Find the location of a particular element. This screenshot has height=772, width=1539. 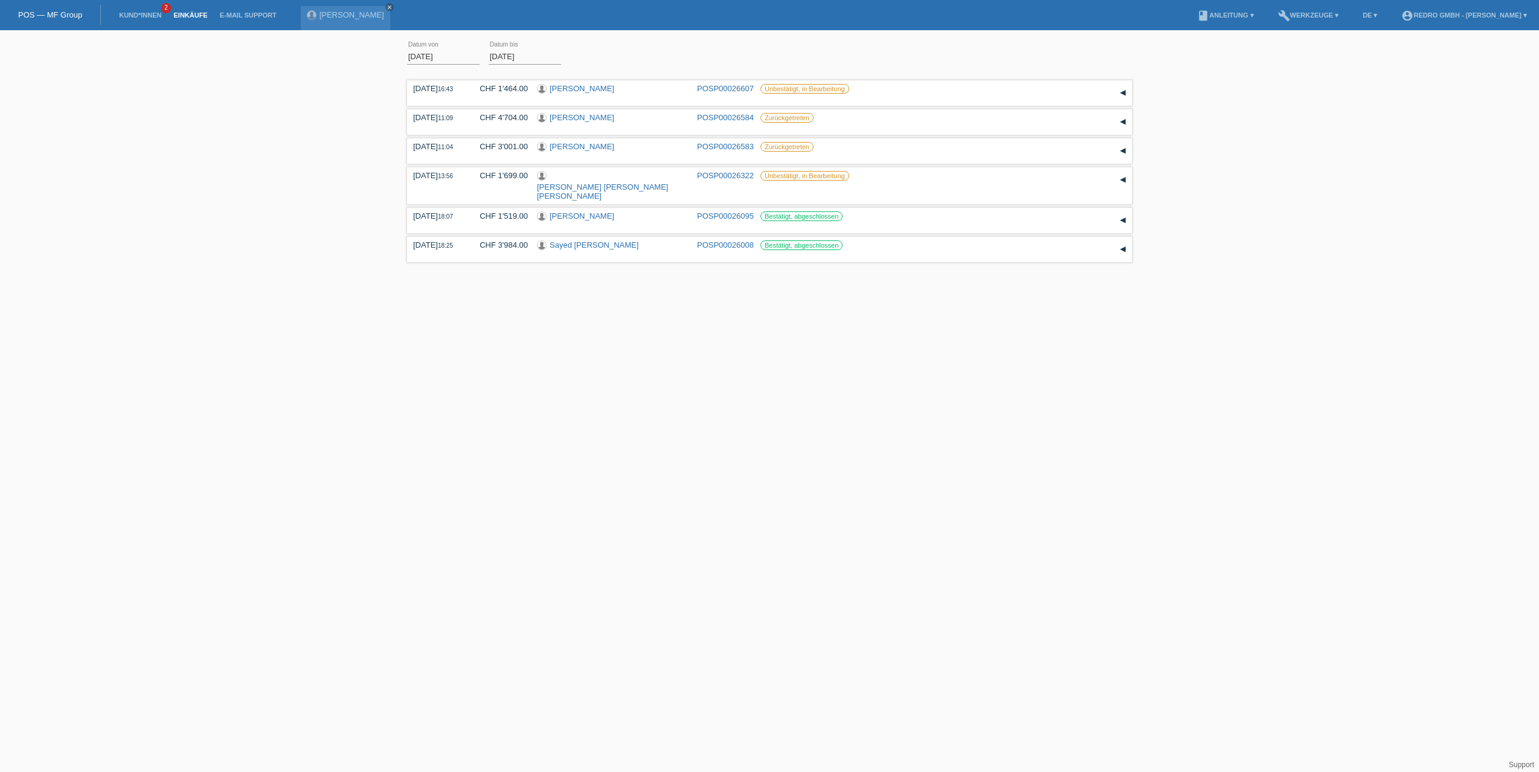

div: CHF 1'699.00 is located at coordinates (499, 175).